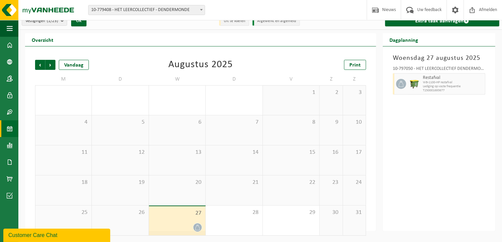 The width and height of the screenshot is (502, 242). I want to click on span: 9, so click(331, 122).